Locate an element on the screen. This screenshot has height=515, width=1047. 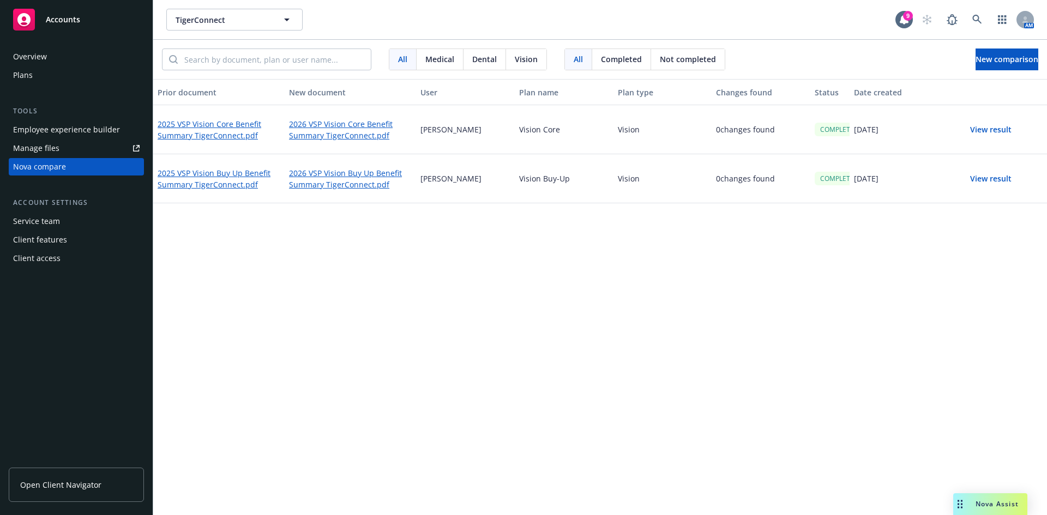
a: Report a Bug is located at coordinates (952, 20).